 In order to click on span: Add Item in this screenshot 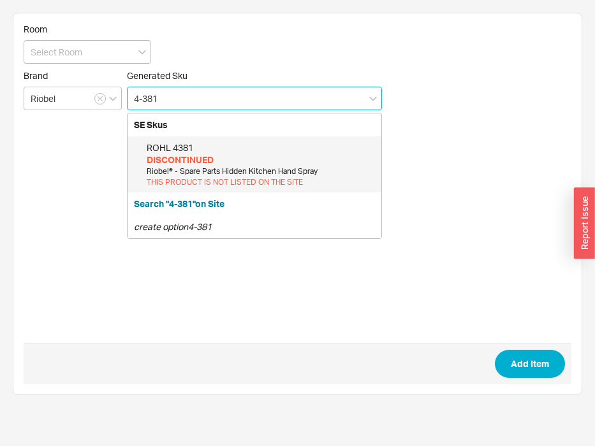, I will do `click(530, 364)`.